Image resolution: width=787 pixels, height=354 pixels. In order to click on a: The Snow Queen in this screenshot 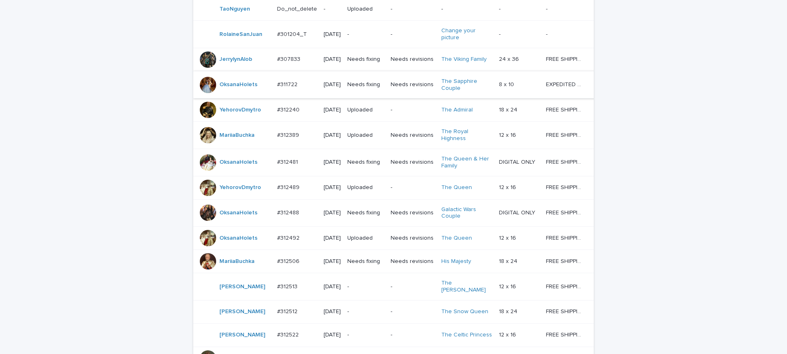, I will do `click(465, 312)`.